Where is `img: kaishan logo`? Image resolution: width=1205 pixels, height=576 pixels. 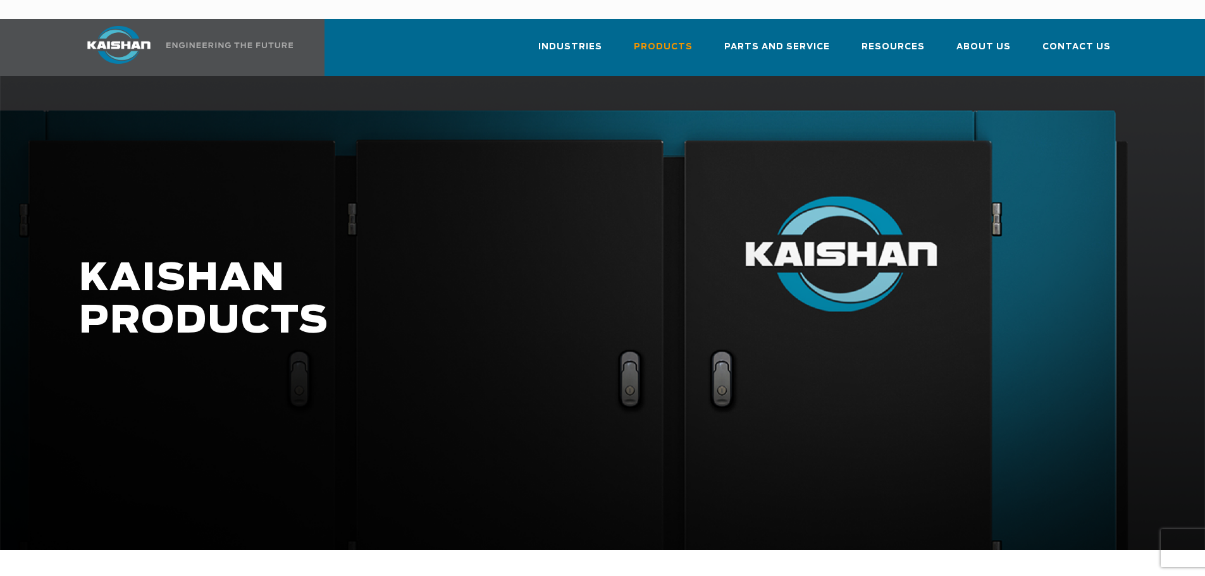
img: kaishan logo is located at coordinates (119, 45).